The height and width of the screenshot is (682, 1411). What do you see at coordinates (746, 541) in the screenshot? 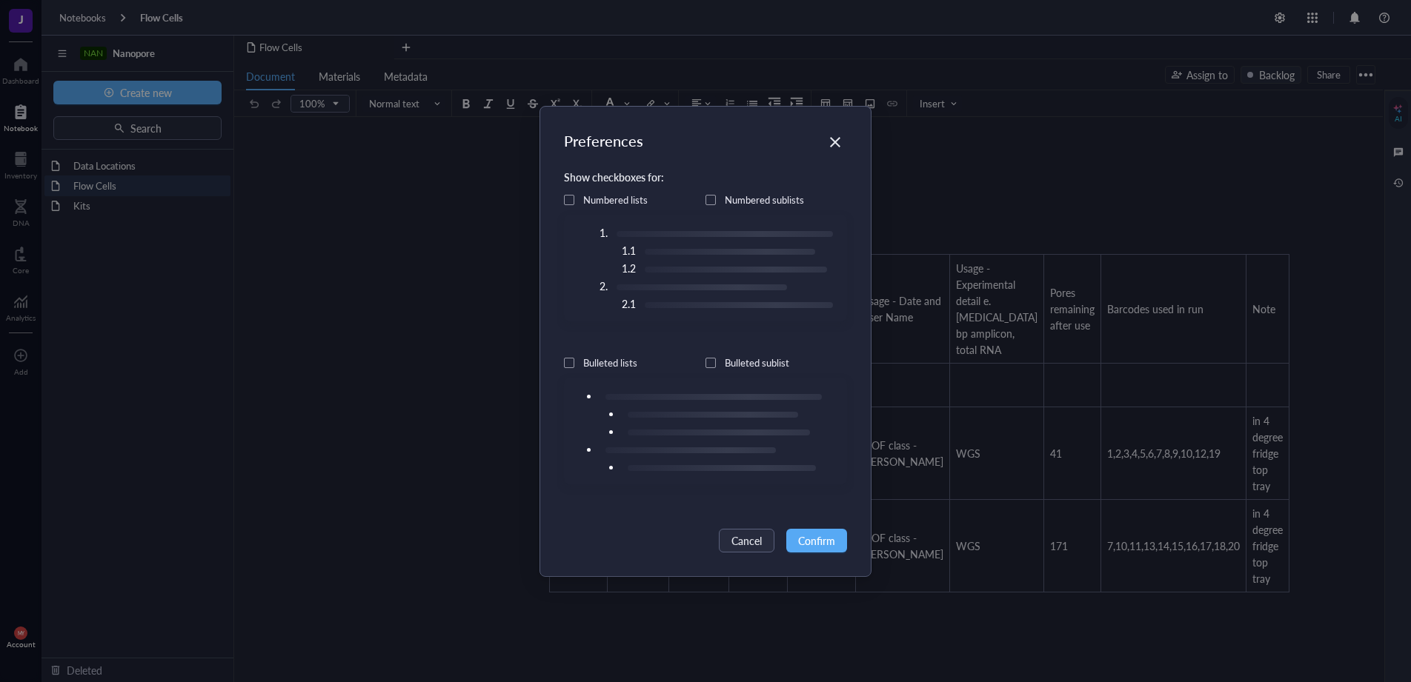
I see `span: Cancel` at bounding box center [746, 541].